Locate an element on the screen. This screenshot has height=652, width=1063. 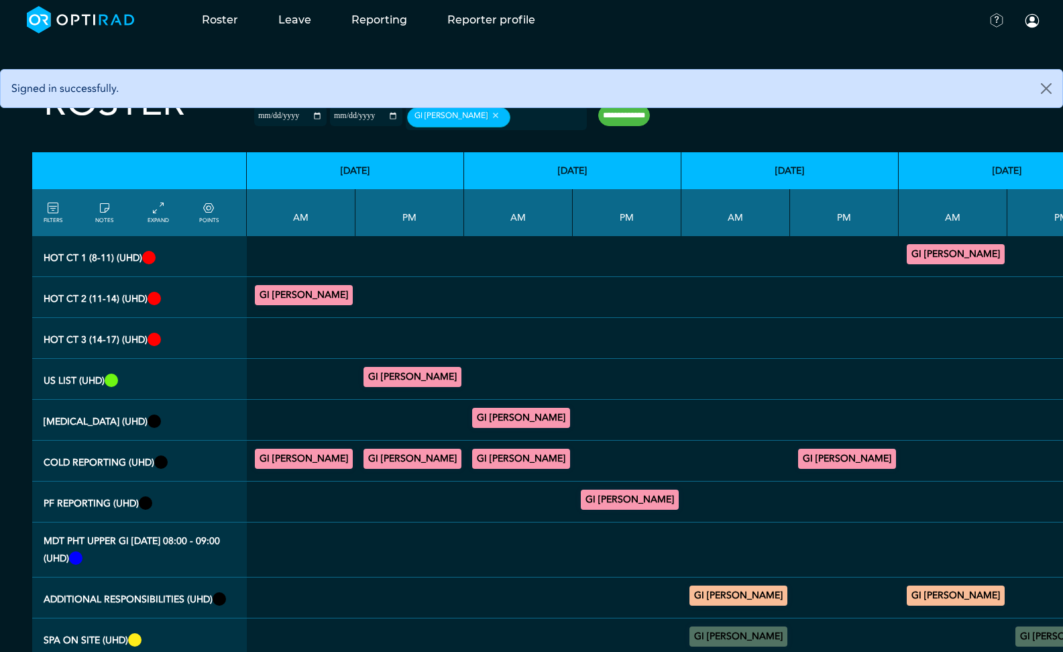
th: Hot CT 3 (14-17) (UHD) is located at coordinates (140, 338).